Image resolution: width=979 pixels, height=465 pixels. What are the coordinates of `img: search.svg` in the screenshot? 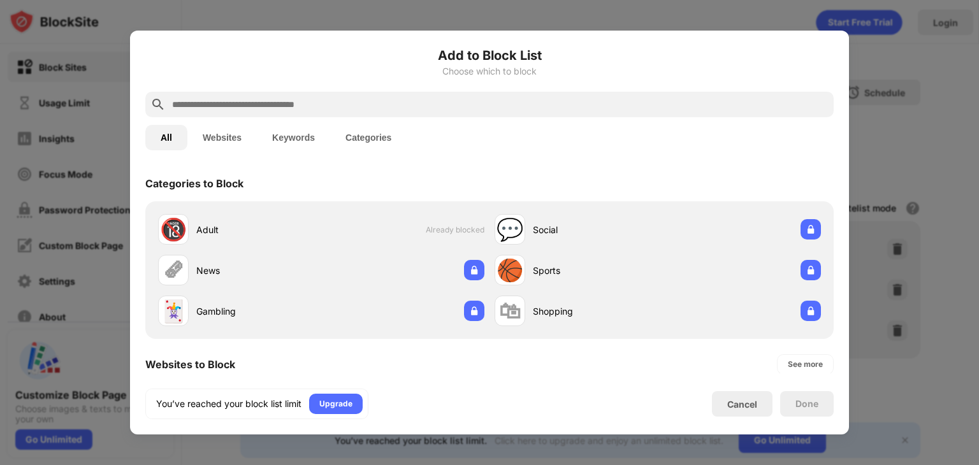 It's located at (158, 104).